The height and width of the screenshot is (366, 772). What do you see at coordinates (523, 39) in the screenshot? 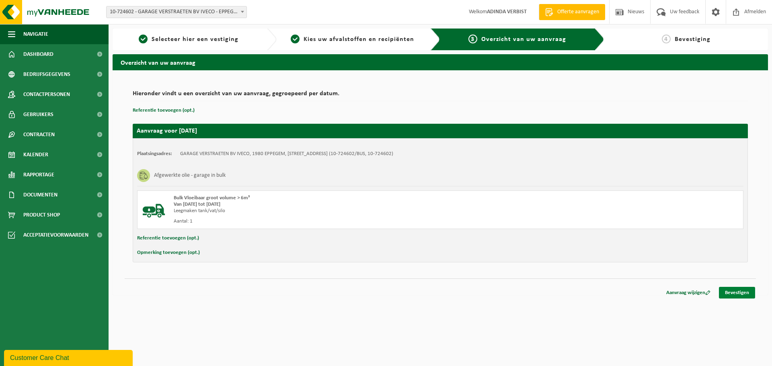
I see `span: Overzicht van uw aanvraag` at bounding box center [523, 39].